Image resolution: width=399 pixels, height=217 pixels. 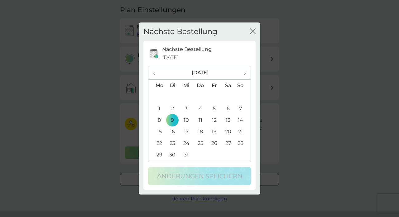 What do you see at coordinates (228, 131) in the screenshot?
I see `td: 20` at bounding box center [228, 131].